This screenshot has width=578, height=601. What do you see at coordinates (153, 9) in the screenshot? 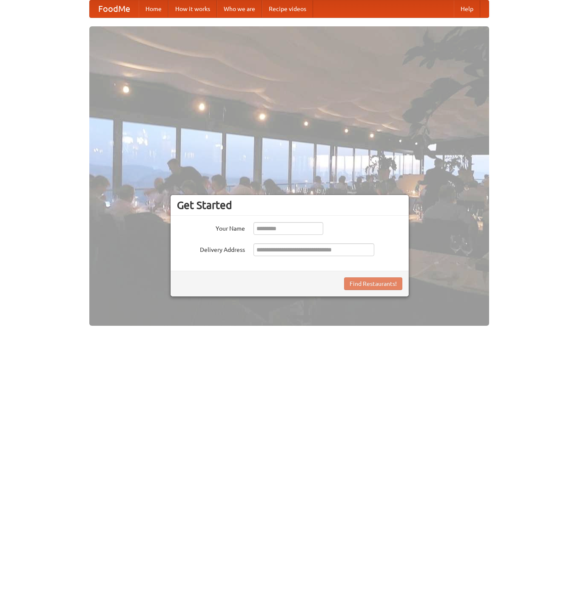
I see `a: Home` at bounding box center [153, 9].